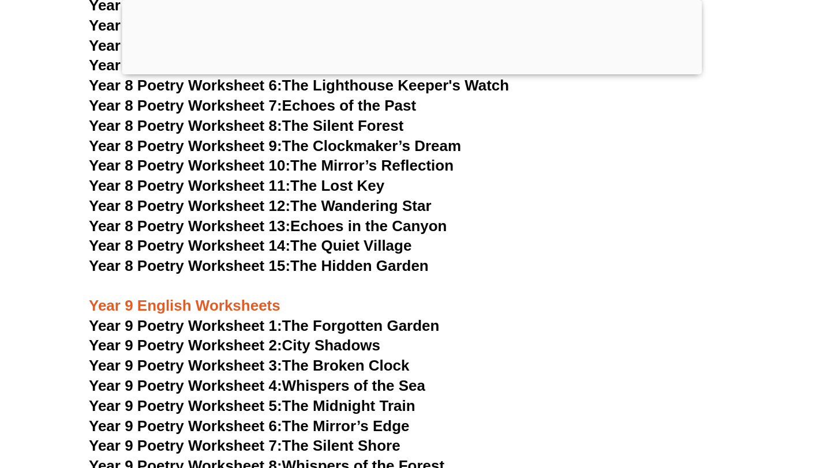  Describe the element at coordinates (266, 65) in the screenshot. I see `a: Year 8 Poetry Worksheet 5:Reflections in the Rain` at that location.